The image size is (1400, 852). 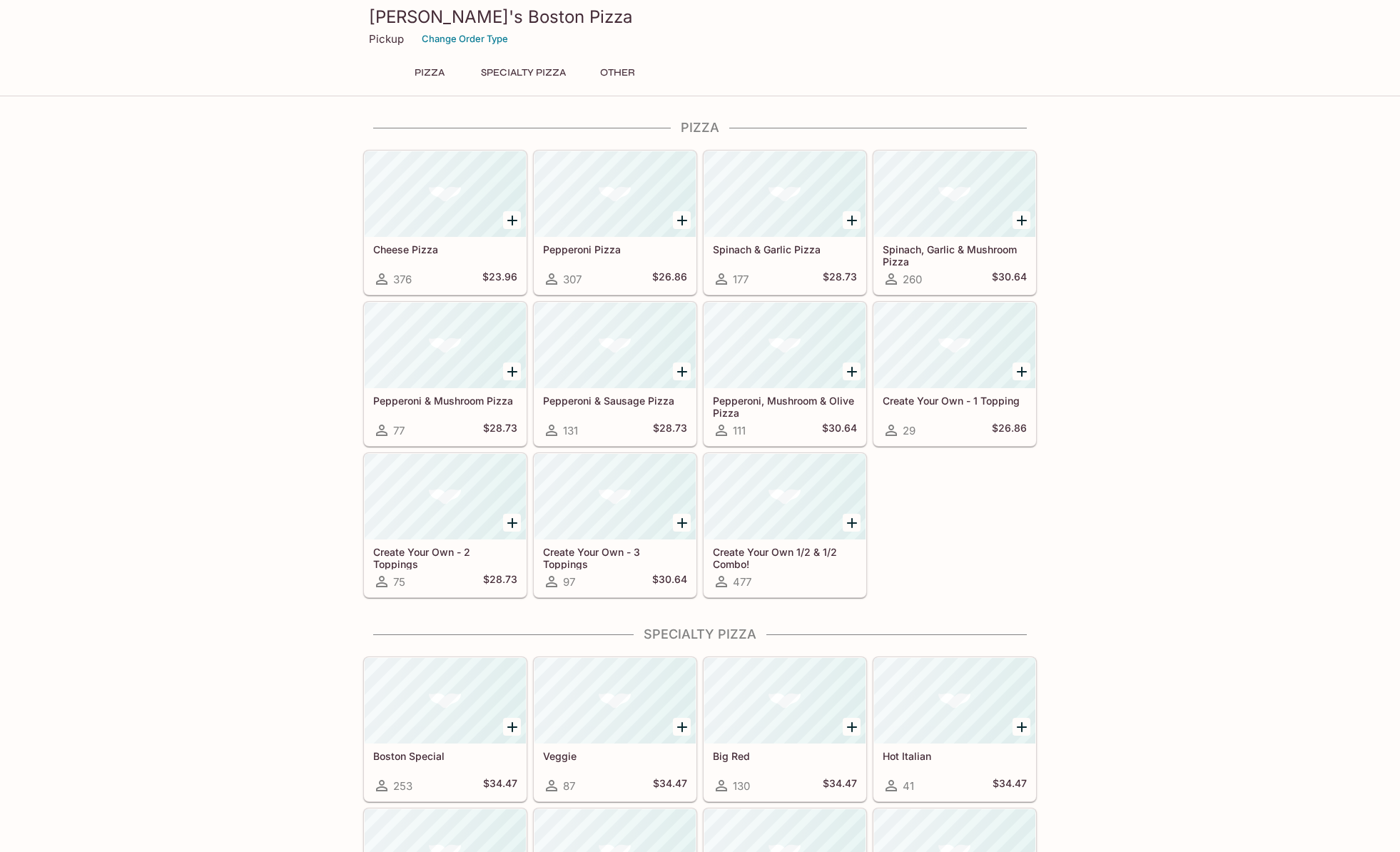 What do you see at coordinates (386, 38) in the screenshot?
I see `p: Pickup` at bounding box center [386, 38].